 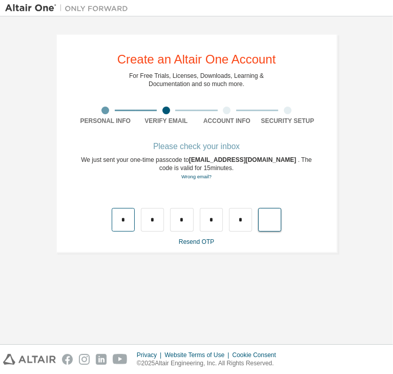 What do you see at coordinates (197, 59) in the screenshot?
I see `div: Create an Altair One Account` at bounding box center [197, 59].